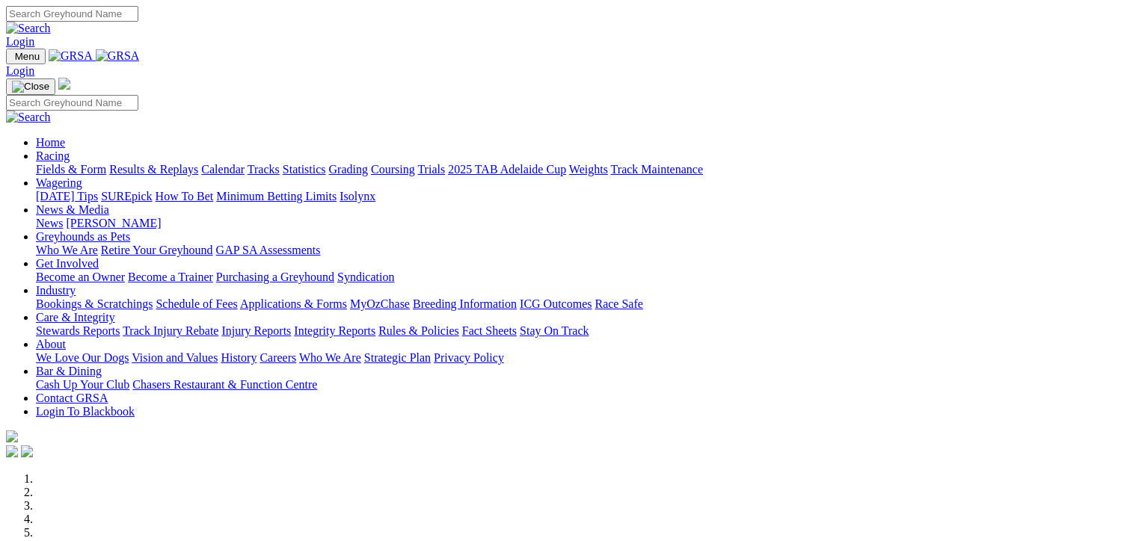  What do you see at coordinates (656, 169) in the screenshot?
I see `a: Track Maintenance` at bounding box center [656, 169].